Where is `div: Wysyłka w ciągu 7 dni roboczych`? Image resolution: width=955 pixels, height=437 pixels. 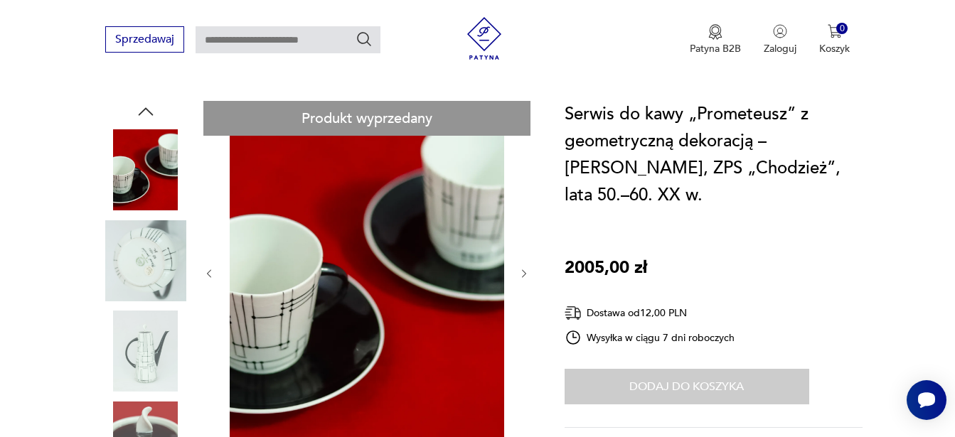
div: Wysyłka w ciągu 7 dni roboczych is located at coordinates (650, 338).